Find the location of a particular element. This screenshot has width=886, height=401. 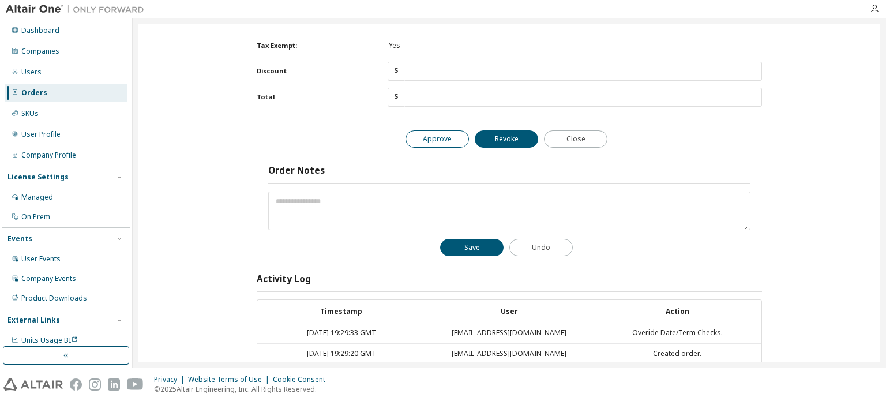

div: Orders is located at coordinates (34, 93).